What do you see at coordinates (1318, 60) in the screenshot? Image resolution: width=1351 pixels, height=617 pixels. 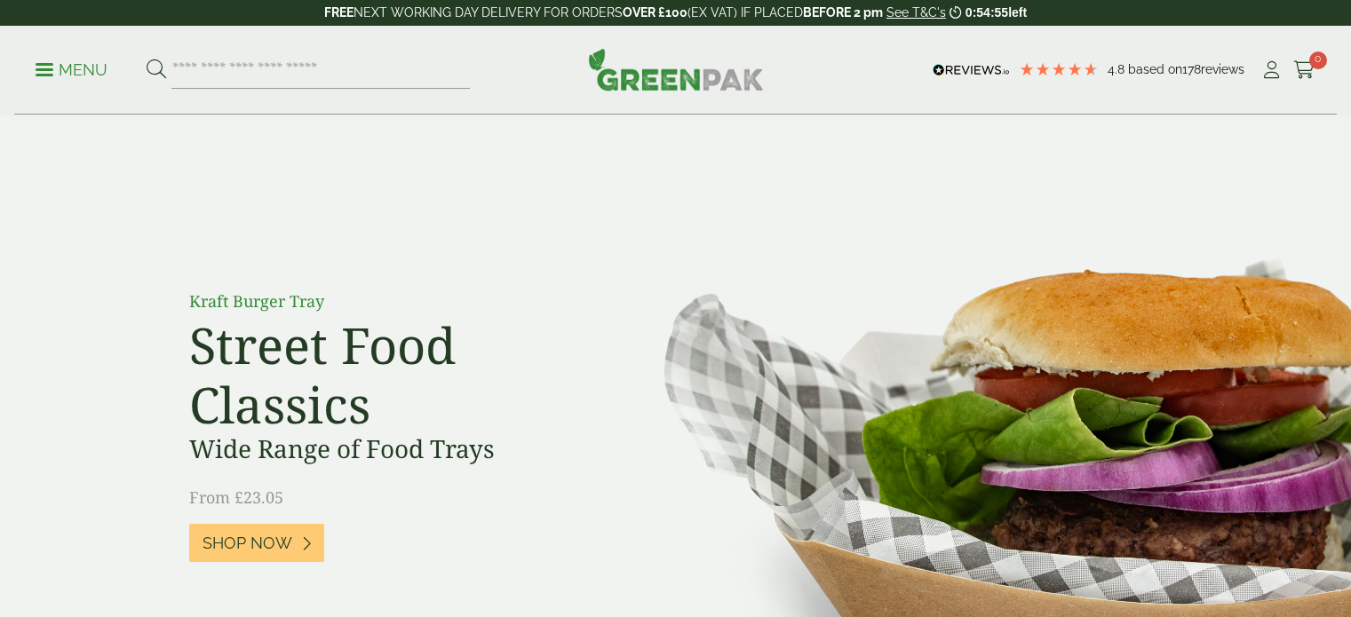 I see `span: 0` at bounding box center [1318, 60].